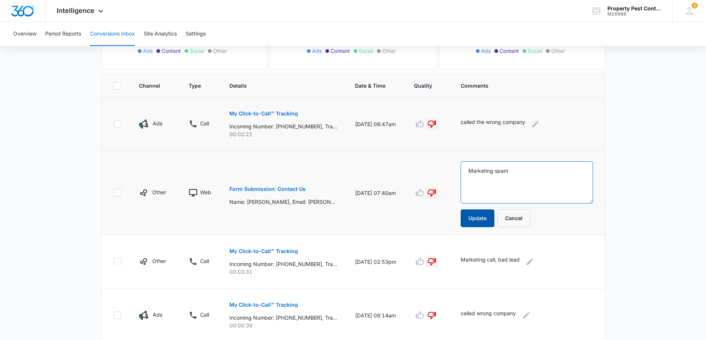  Describe the element at coordinates (488, 316) in the screenshot. I see `p: called wrong company` at that location.